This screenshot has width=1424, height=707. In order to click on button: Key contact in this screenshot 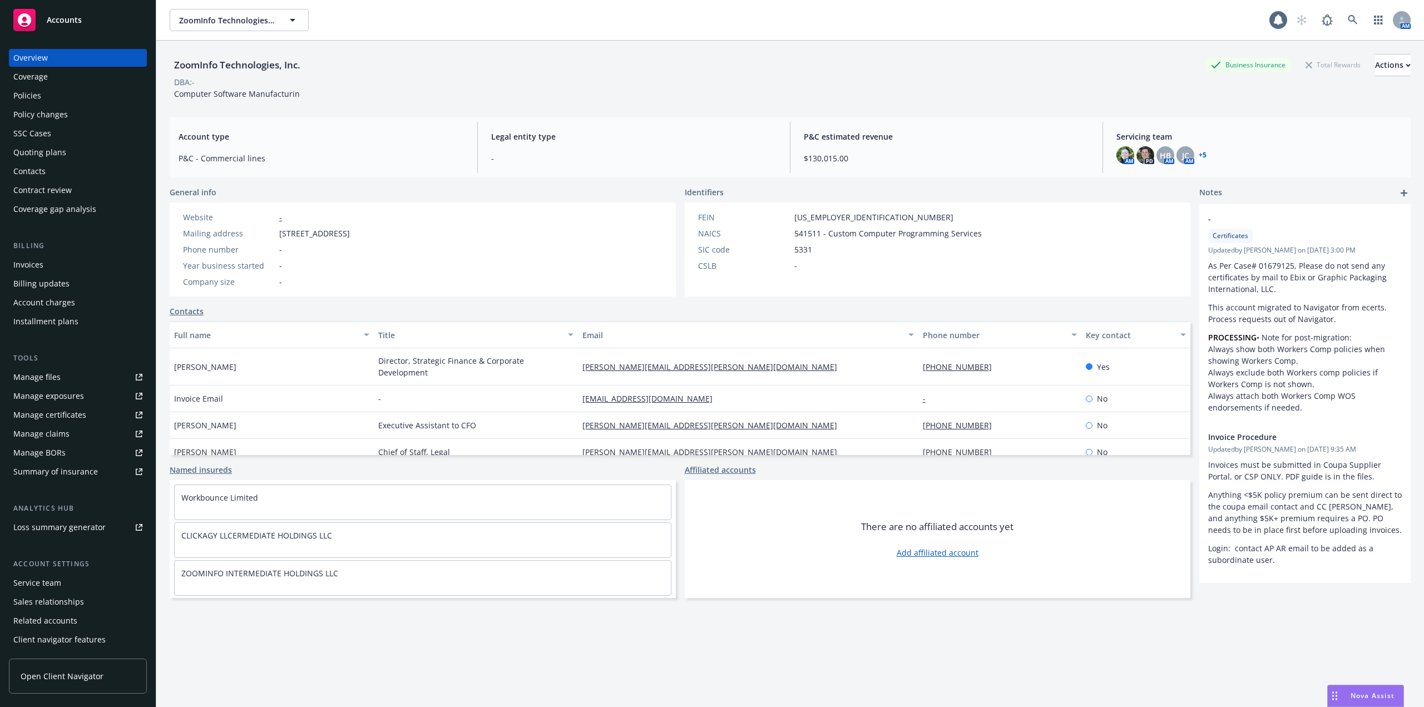, I will do `click(1136, 335)`.